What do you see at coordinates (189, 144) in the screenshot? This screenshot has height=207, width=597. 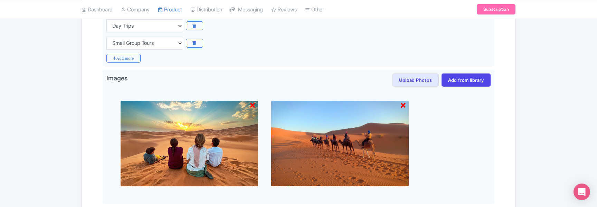 I see `img: Morocco%20desert%20tours.jpg` at bounding box center [189, 144].